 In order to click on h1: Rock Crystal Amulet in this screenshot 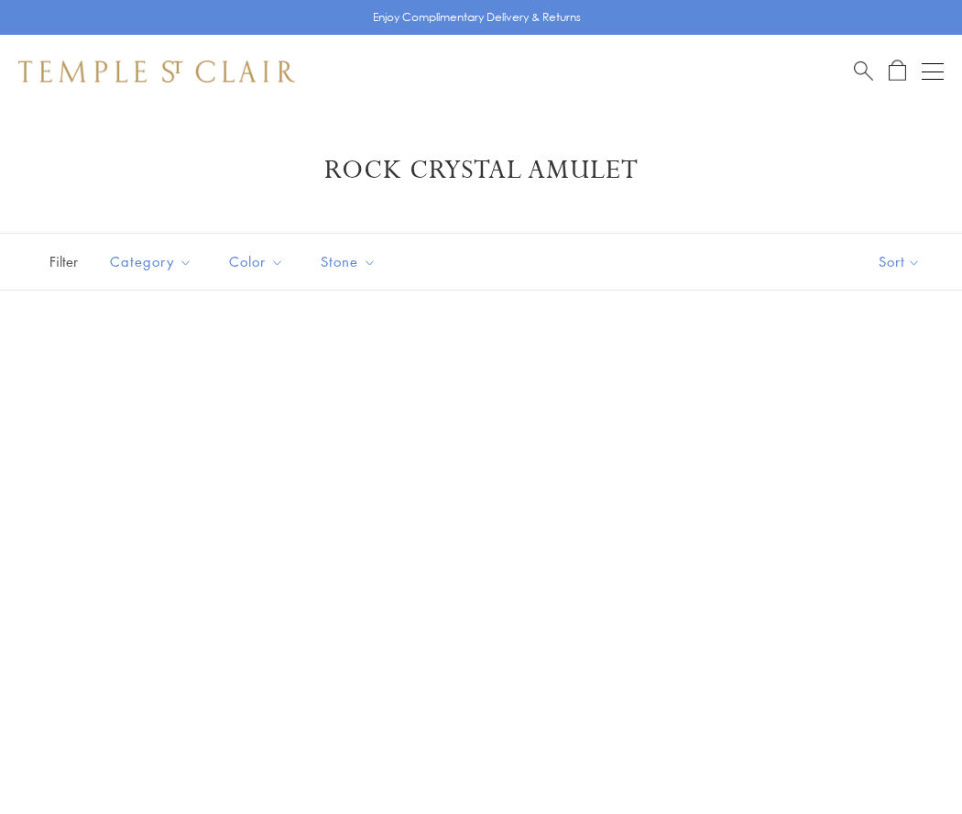, I will do `click(481, 170)`.